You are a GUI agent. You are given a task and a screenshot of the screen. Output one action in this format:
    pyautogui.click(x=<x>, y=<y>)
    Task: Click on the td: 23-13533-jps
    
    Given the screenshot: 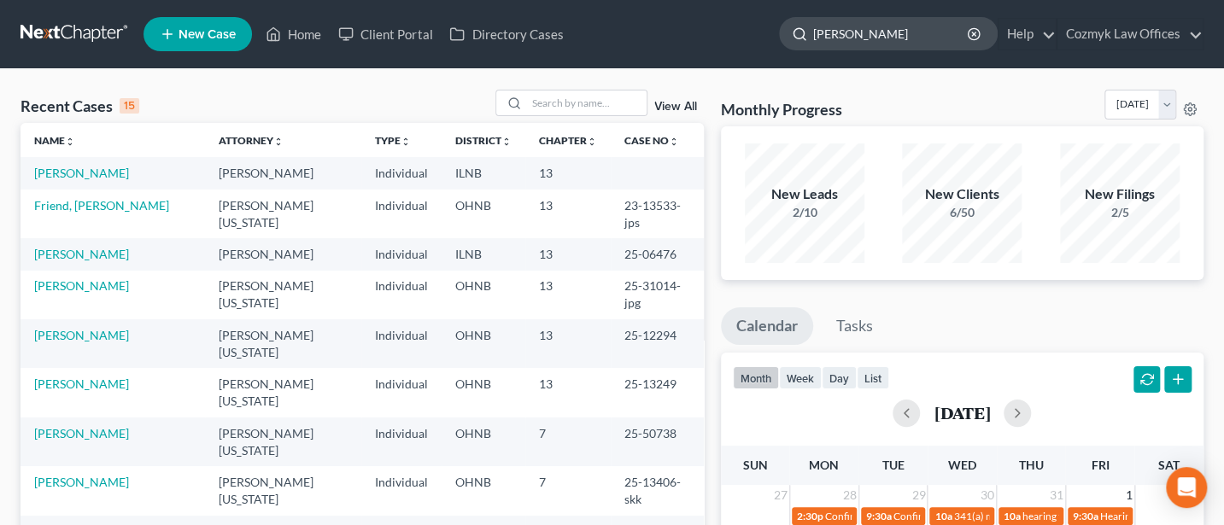 What is the action you would take?
    pyautogui.click(x=657, y=214)
    